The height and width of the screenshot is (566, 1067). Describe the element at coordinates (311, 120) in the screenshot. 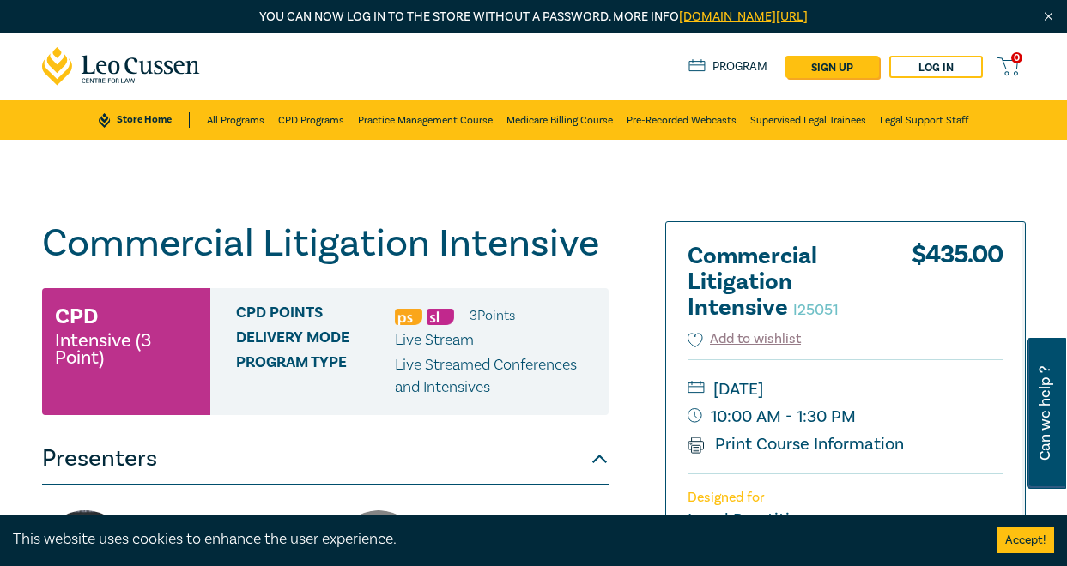

I see `a: CPD Programs` at that location.